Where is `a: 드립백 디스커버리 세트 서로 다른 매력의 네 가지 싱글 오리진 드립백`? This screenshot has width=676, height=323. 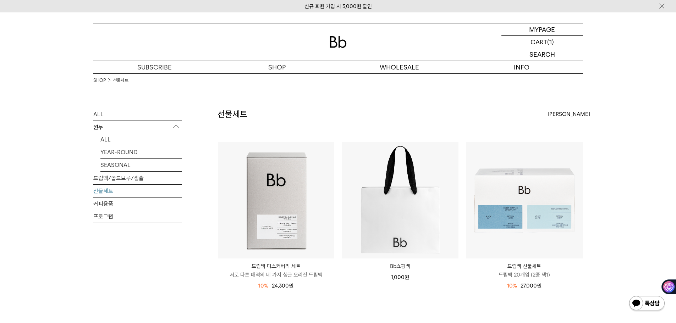 a: 드립백 디스커버리 세트 서로 다른 매력의 네 가지 싱글 오리진 드립백 is located at coordinates (276, 271).